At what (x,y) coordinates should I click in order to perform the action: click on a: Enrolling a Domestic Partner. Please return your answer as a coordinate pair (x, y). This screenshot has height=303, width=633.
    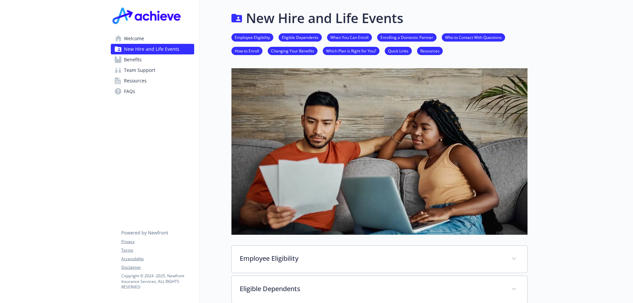
    Looking at the image, I should click on (407, 37).